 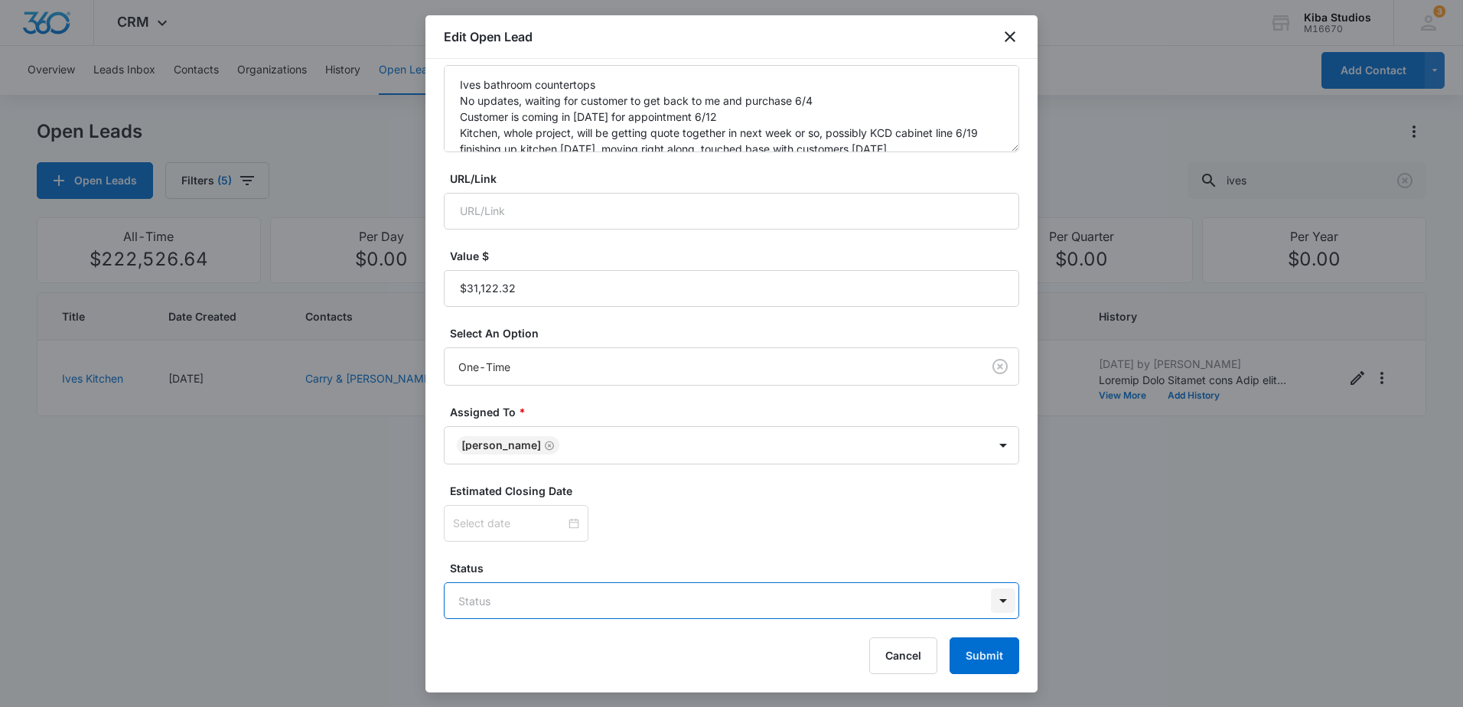 What do you see at coordinates (903, 656) in the screenshot?
I see `button: Cancel` at bounding box center [903, 656].